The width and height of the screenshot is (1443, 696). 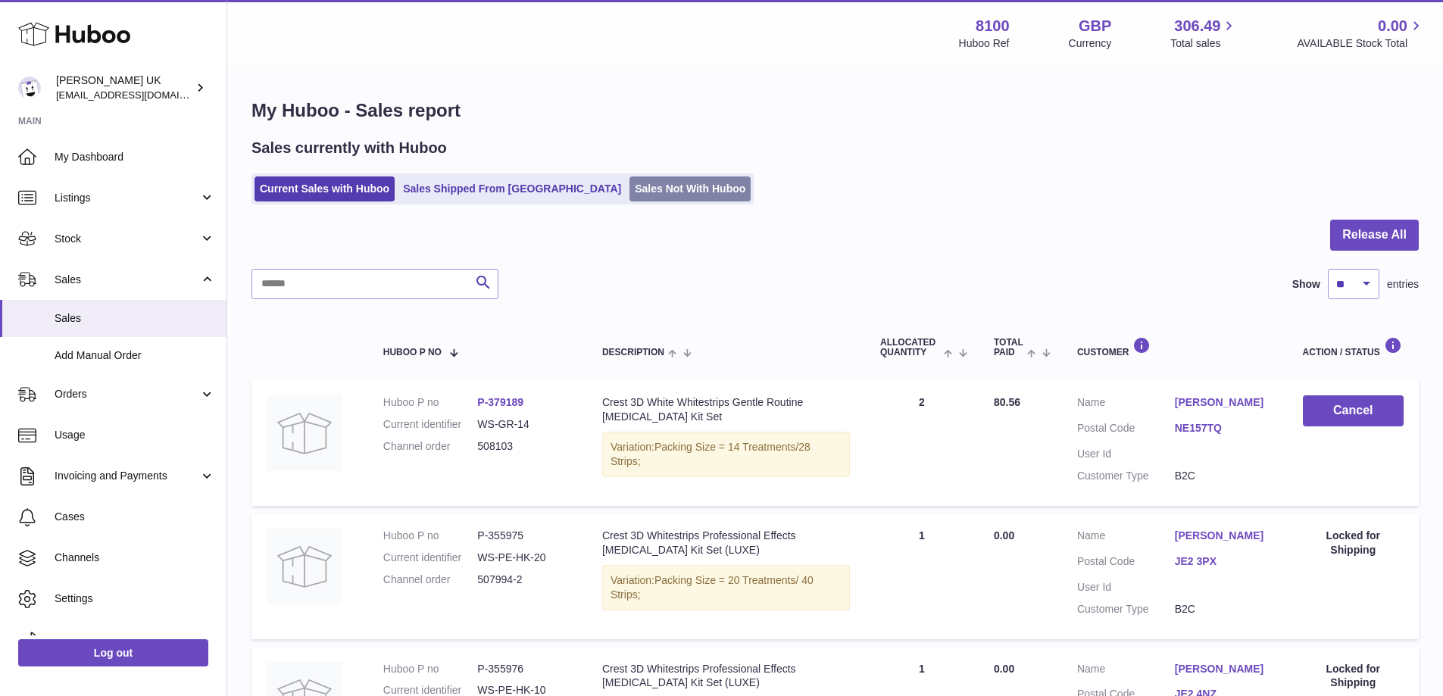 What do you see at coordinates (30, 88) in the screenshot?
I see `img: emotion88hk@gmail.com` at bounding box center [30, 88].